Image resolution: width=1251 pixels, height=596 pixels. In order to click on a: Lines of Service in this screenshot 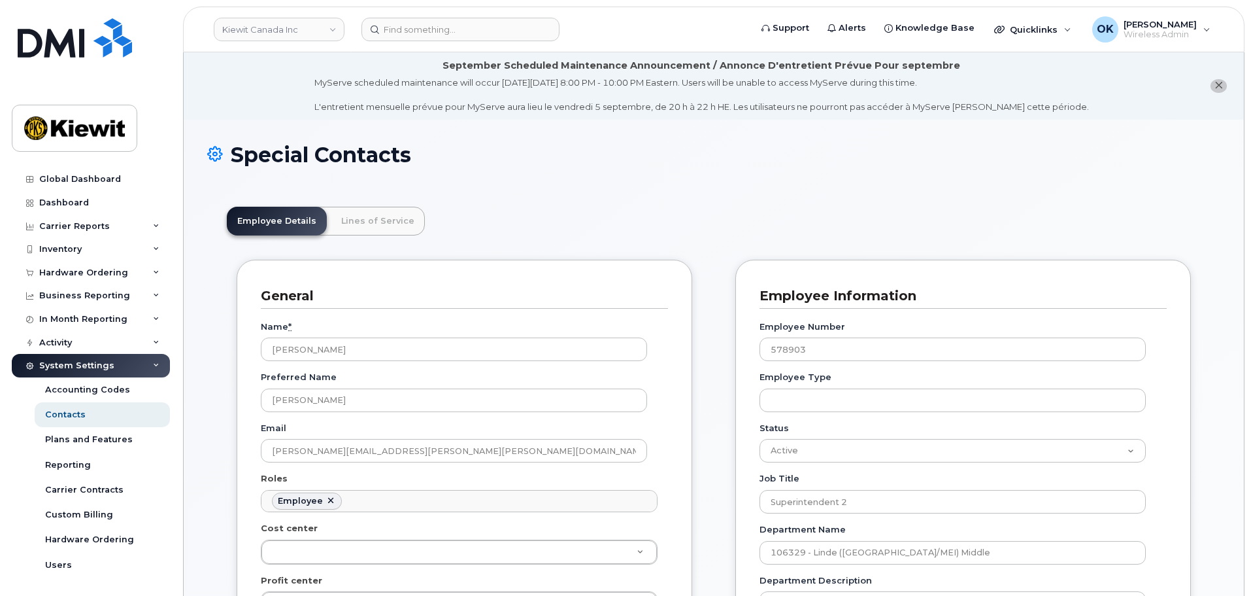, I will do `click(378, 221)`.